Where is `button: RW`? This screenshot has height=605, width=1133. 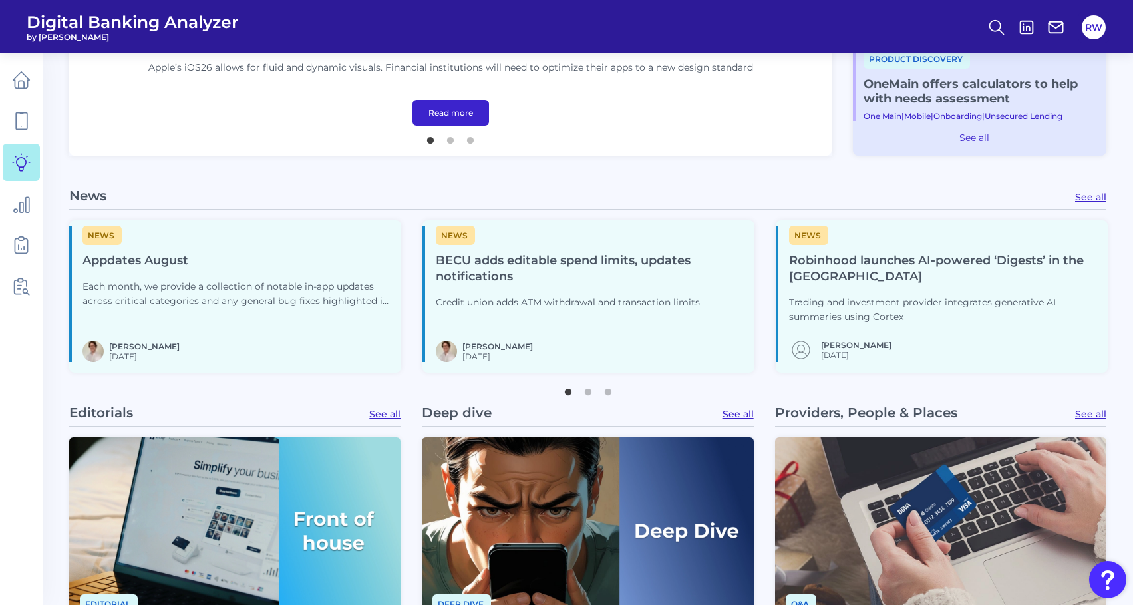 button: RW is located at coordinates (1094, 27).